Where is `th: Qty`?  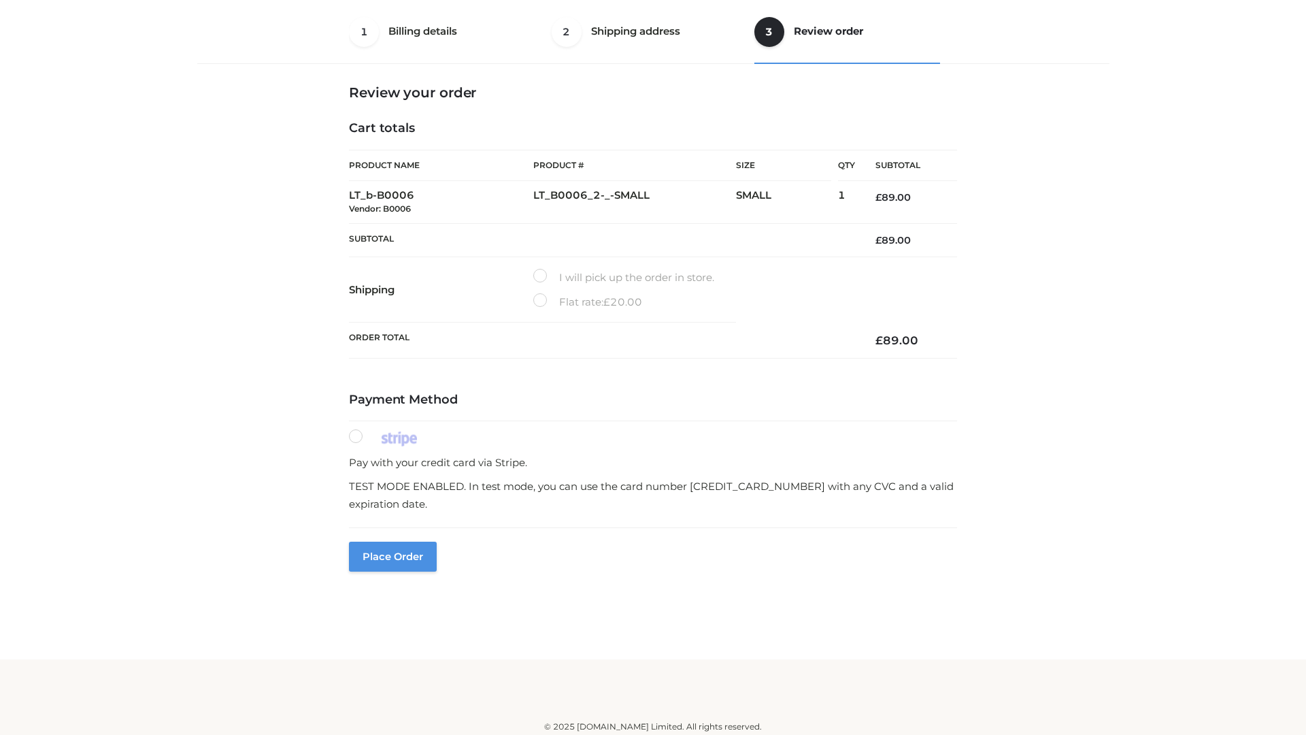 th: Qty is located at coordinates (846, 165).